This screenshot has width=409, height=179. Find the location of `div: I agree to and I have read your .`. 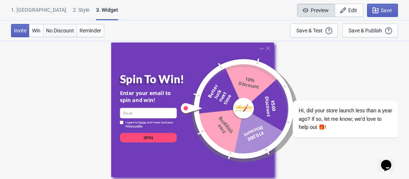

div: I agree to and I have read your . is located at coordinates (151, 124).